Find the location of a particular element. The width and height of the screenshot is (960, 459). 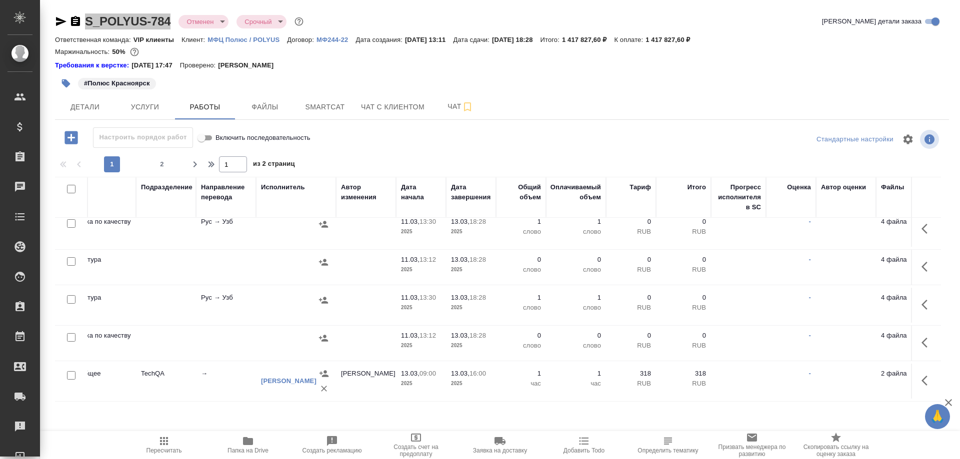

button: Скопировать ссылку для ЯМессенджера is located at coordinates (61, 21).